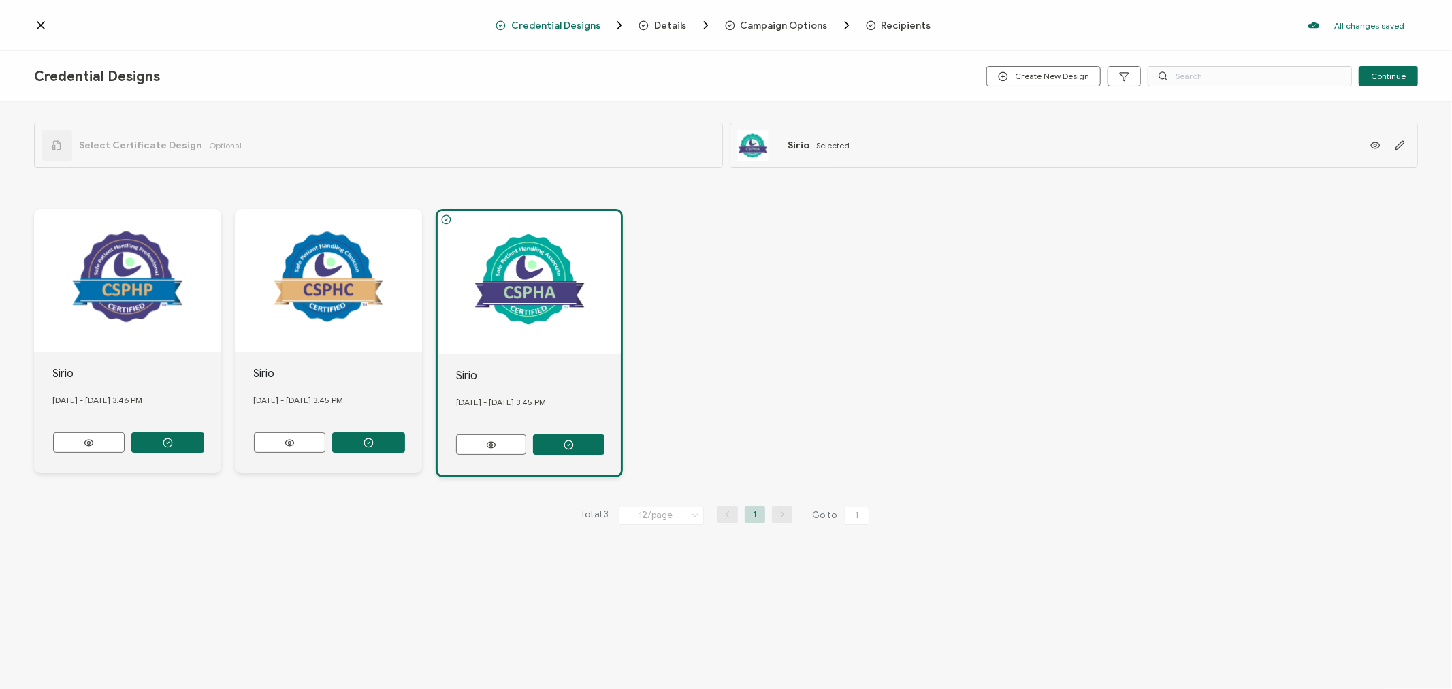 The width and height of the screenshot is (1452, 689). What do you see at coordinates (842, 515) in the screenshot?
I see `span: Go to` at bounding box center [842, 515].